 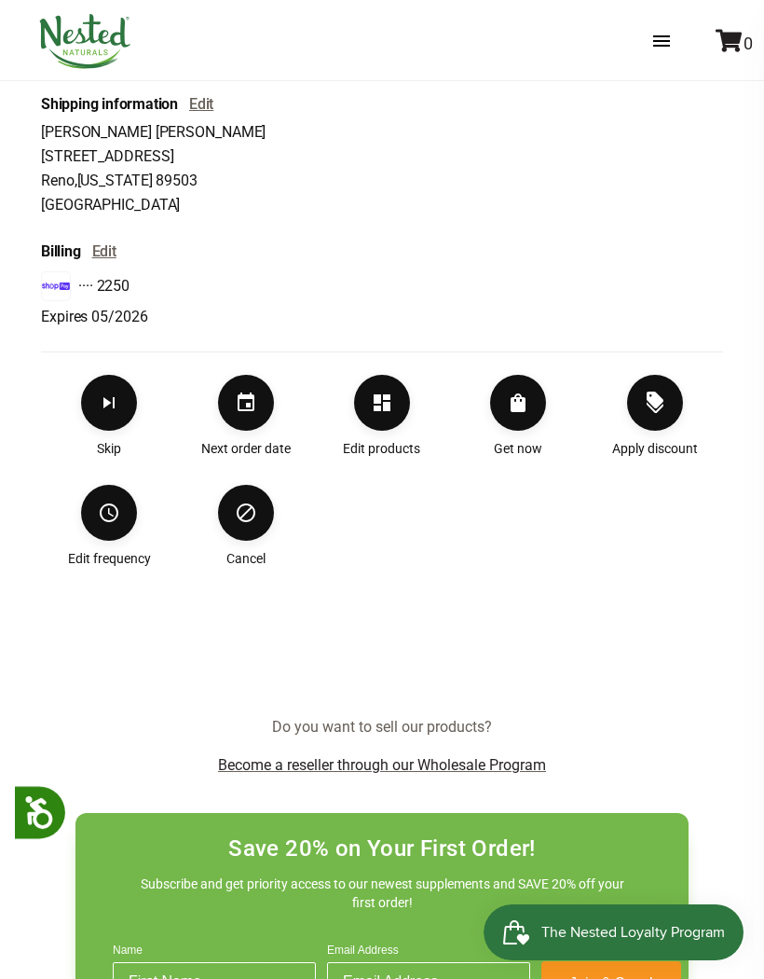 I want to click on span: ···· 2250, so click(x=103, y=286).